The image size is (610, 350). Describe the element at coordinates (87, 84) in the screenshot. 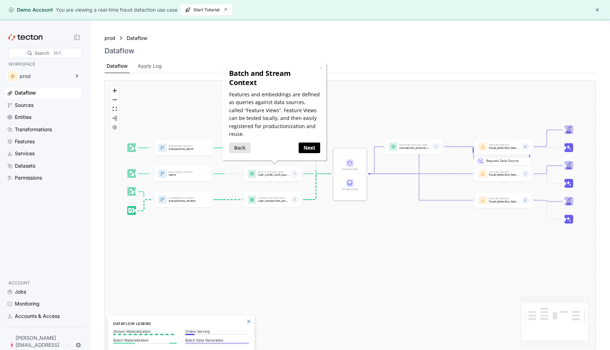

I see `a: Next` at that location.